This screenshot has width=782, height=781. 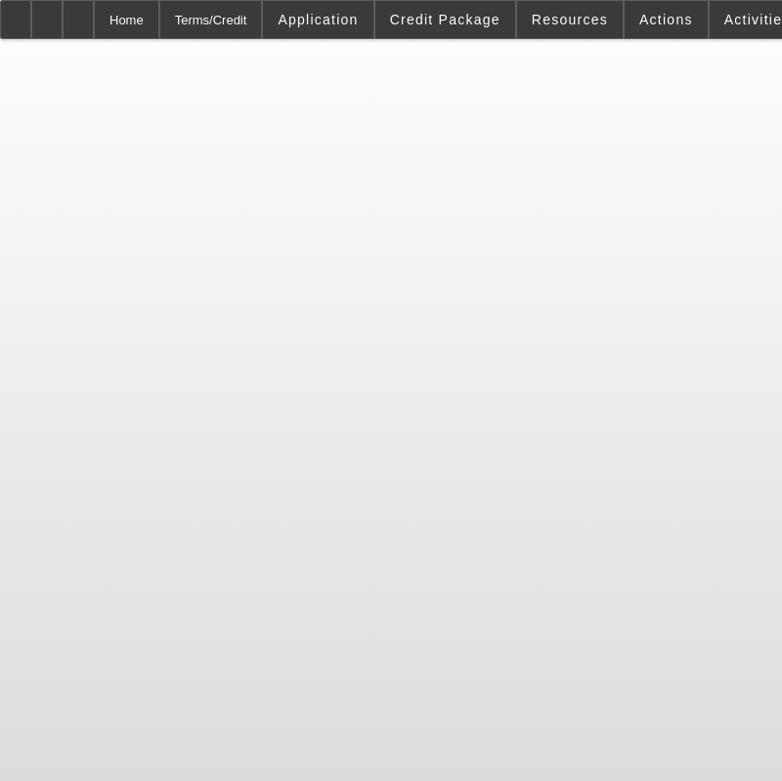 What do you see at coordinates (445, 20) in the screenshot?
I see `span: Credit Package` at bounding box center [445, 20].